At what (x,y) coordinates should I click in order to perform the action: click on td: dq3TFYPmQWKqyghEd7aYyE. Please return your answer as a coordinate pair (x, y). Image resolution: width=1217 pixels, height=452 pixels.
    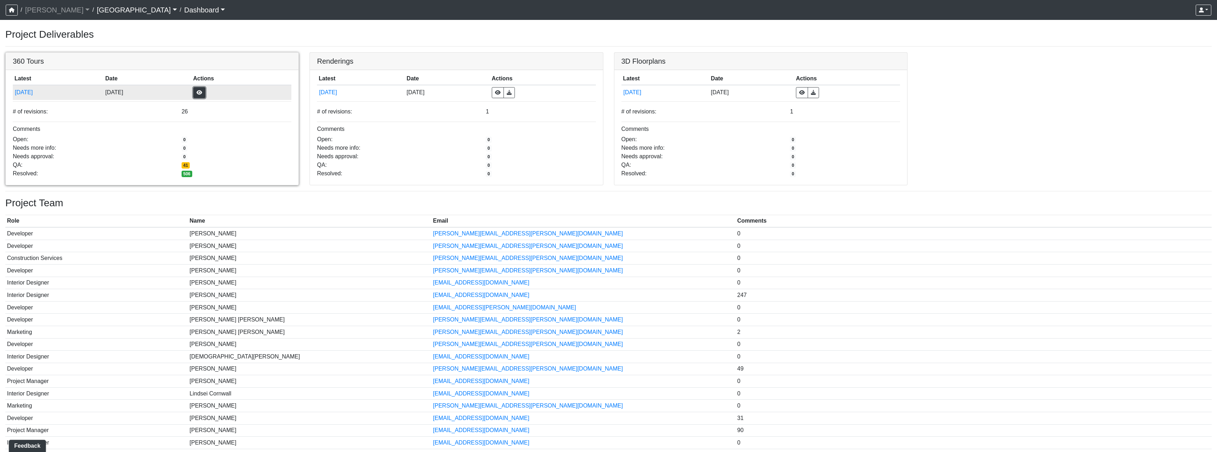
    Looking at the image, I should click on (58, 92).